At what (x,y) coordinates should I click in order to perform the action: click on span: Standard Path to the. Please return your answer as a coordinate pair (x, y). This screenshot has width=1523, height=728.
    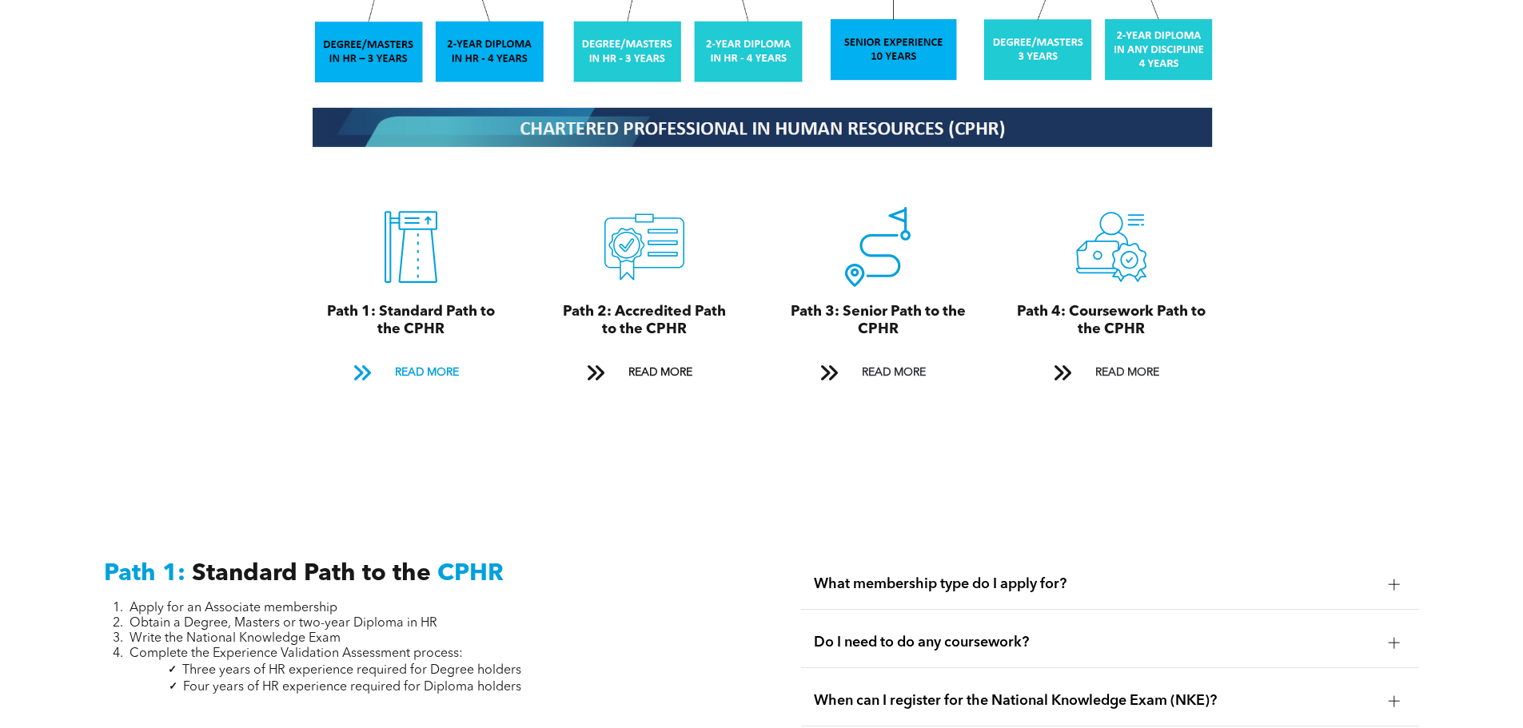
    Looking at the image, I should click on (311, 574).